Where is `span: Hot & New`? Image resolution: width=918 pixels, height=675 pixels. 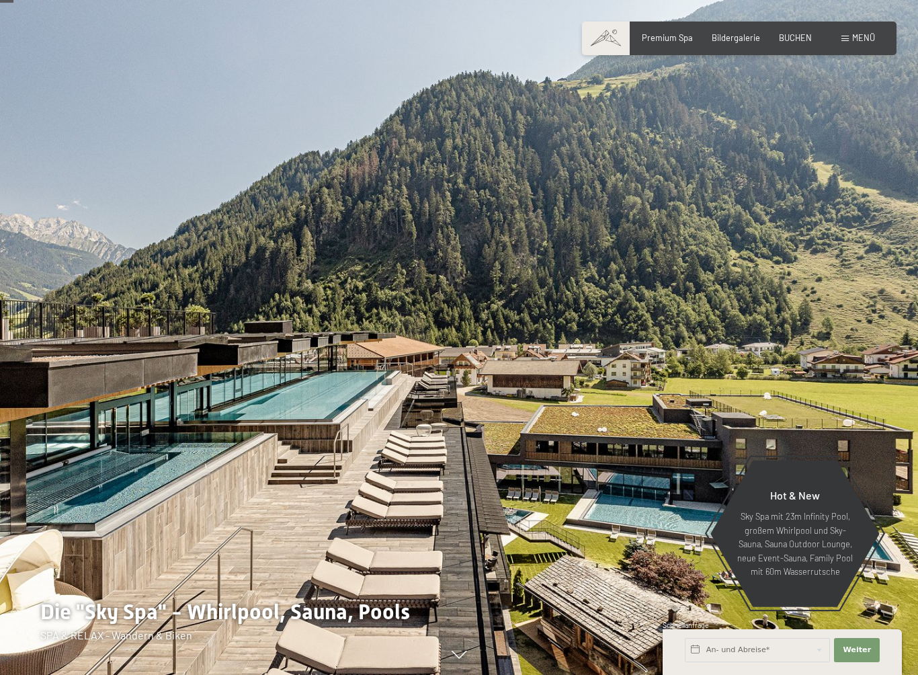
span: Hot & New is located at coordinates (795, 495).